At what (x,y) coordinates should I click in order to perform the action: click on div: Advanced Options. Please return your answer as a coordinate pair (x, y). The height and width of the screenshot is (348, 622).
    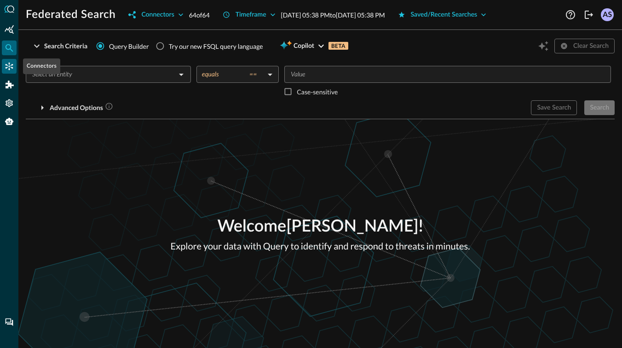
    Looking at the image, I should click on (81, 108).